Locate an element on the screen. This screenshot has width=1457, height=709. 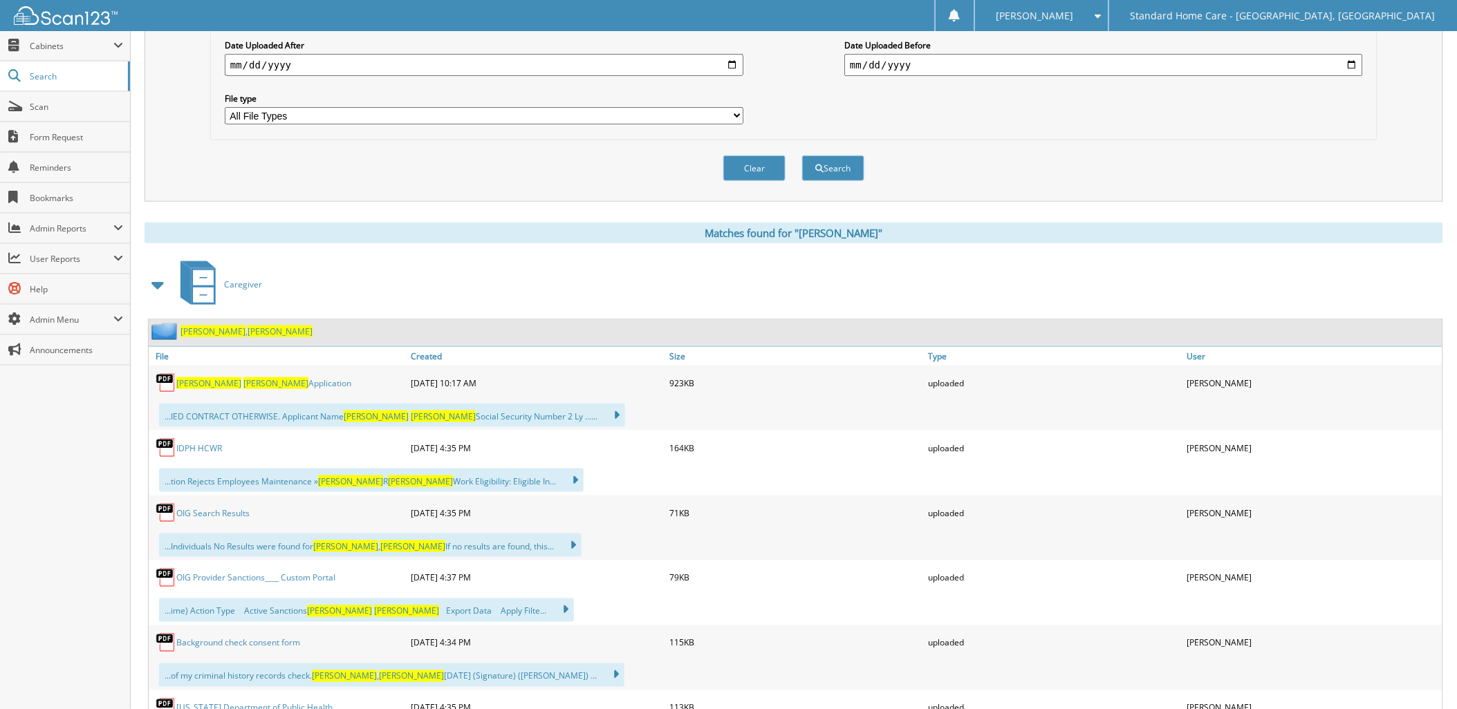
div: 115KB is located at coordinates (795, 643).